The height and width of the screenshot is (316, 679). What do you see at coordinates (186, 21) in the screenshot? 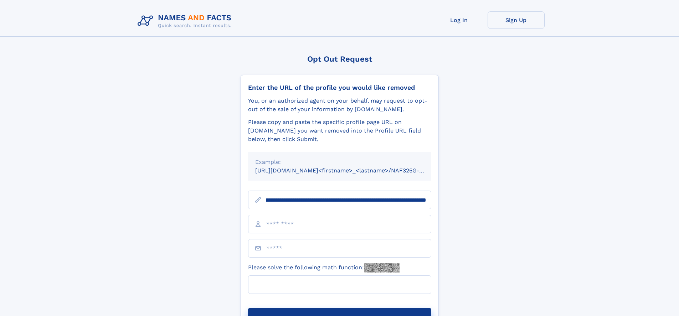
I see `img: Logo Names and Facts` at bounding box center [186, 21].